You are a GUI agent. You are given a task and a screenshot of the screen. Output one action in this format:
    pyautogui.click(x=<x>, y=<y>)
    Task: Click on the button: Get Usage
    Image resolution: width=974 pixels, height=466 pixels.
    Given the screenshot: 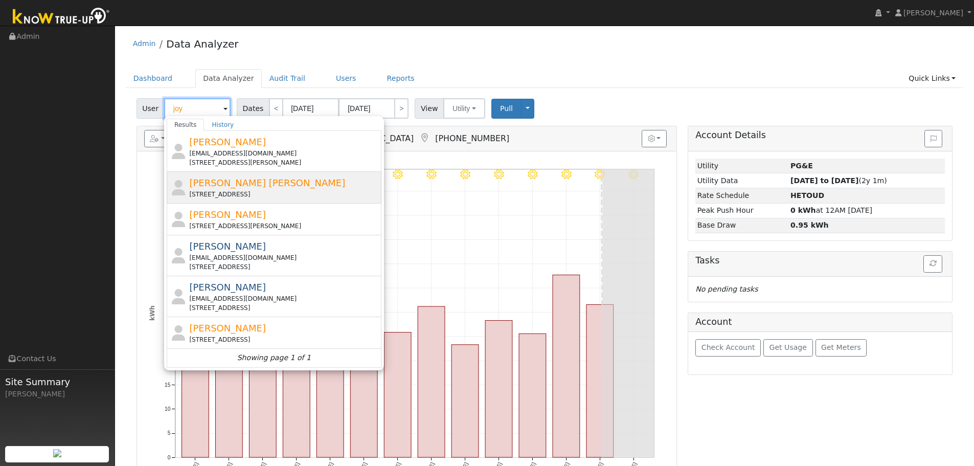 What is the action you would take?
    pyautogui.click(x=788, y=348)
    